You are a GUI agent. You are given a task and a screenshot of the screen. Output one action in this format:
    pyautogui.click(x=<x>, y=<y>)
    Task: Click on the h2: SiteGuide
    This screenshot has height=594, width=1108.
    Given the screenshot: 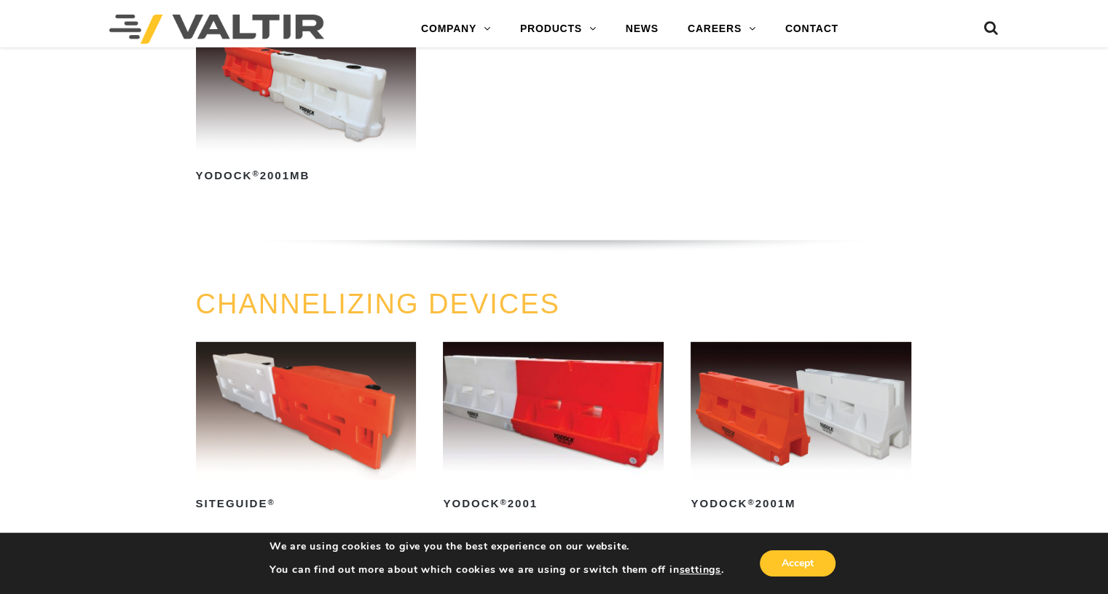 What is the action you would take?
    pyautogui.click(x=306, y=504)
    